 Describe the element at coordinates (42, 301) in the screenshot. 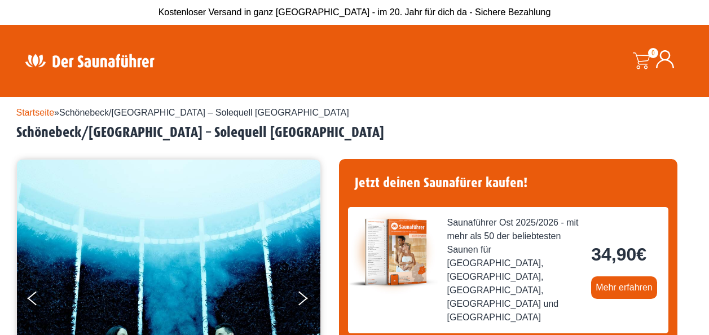

I see `button: Previous` at that location.